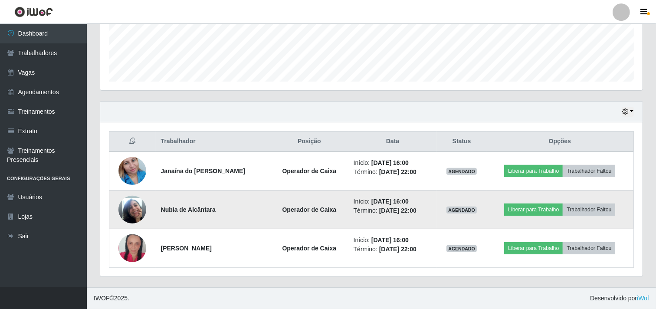 This screenshot has height=309, width=656. What do you see at coordinates (462, 142) in the screenshot?
I see `th: Status` at bounding box center [462, 142].